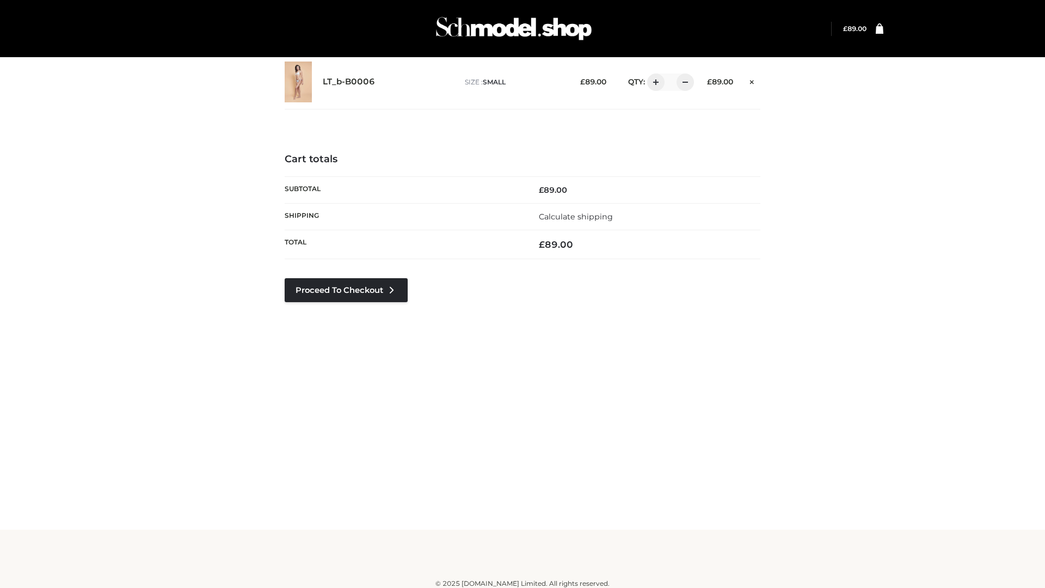 This screenshot has width=1045, height=588. What do you see at coordinates (346, 290) in the screenshot?
I see `a: Proceed to Checkout` at bounding box center [346, 290].